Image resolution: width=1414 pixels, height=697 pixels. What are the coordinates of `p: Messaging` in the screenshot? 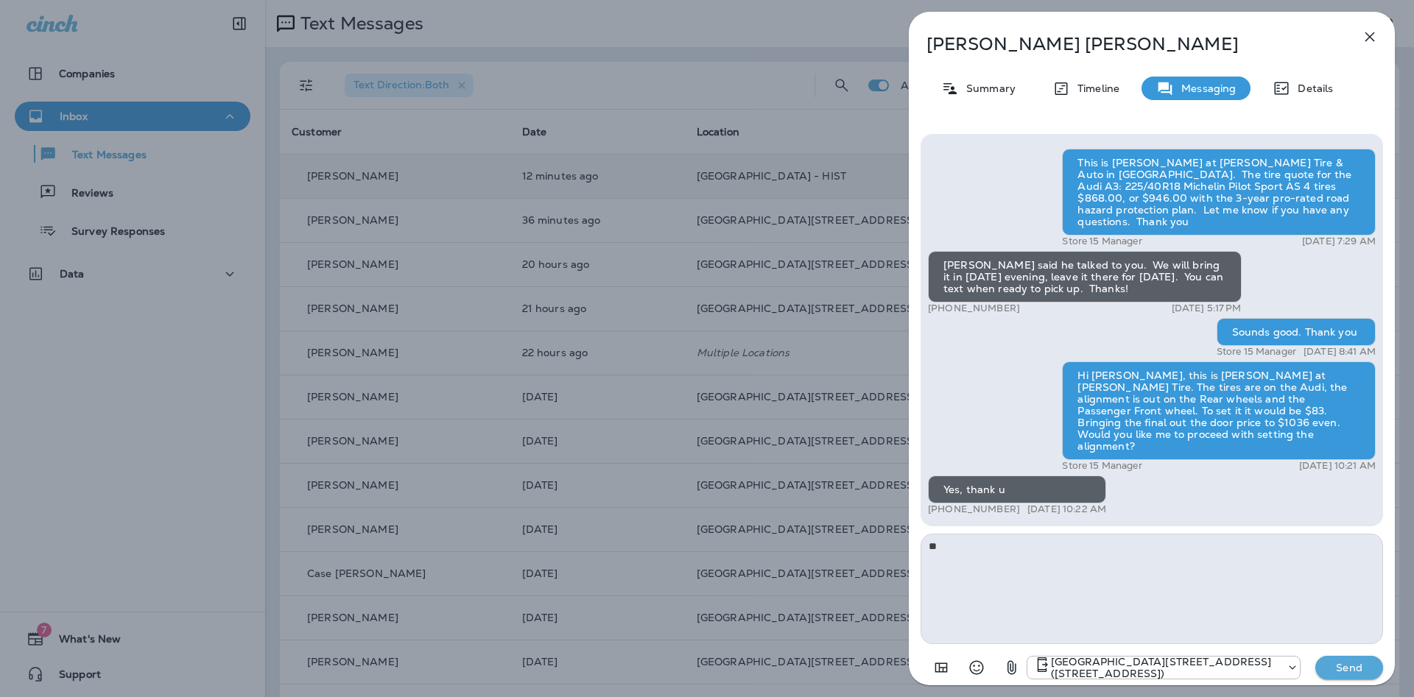 It's located at (1205, 88).